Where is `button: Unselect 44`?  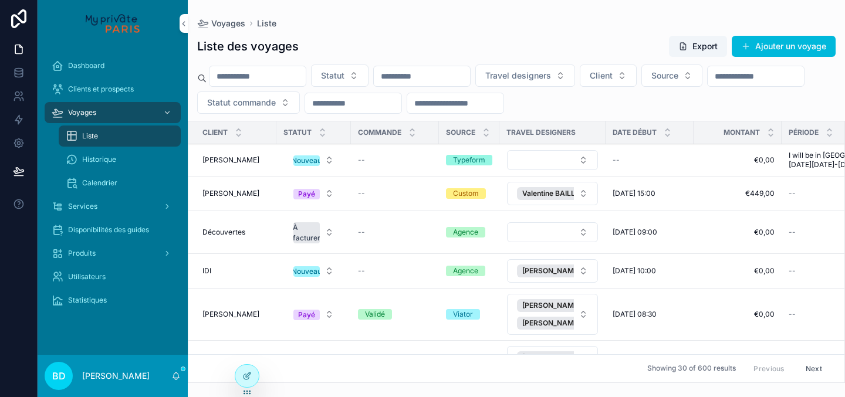
button: Unselect 44 is located at coordinates (557, 271).